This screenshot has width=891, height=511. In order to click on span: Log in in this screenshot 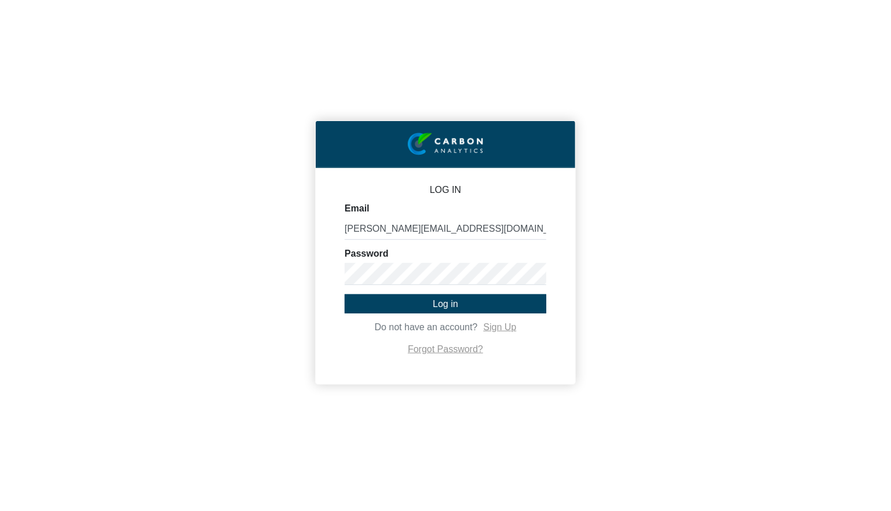, I will do `click(445, 303)`.